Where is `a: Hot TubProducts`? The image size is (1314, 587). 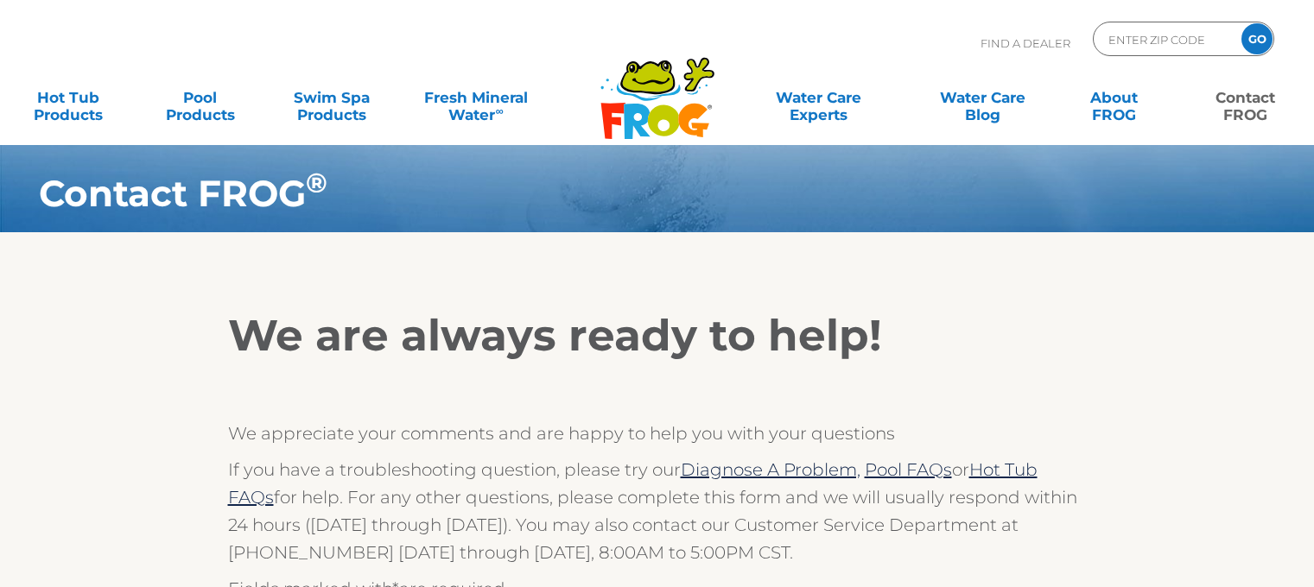
a: Hot TubProducts is located at coordinates (68, 98).